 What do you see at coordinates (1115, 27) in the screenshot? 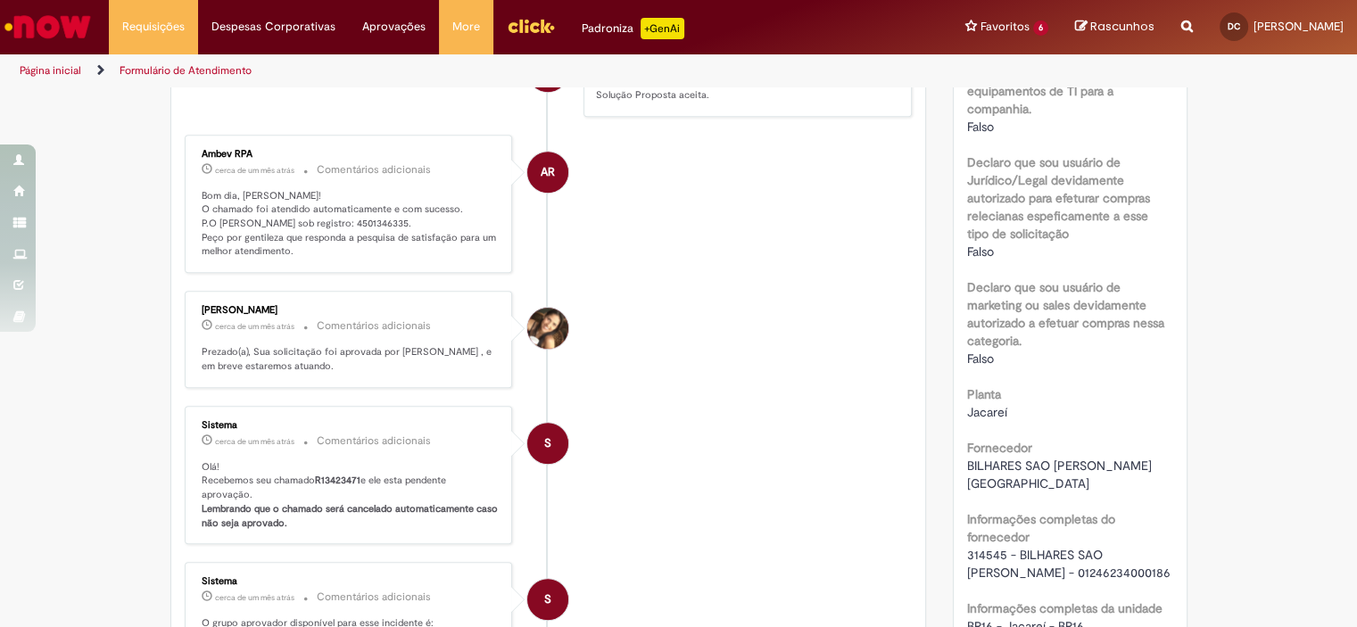
I see `a: Rascunhos` at bounding box center [1115, 27].